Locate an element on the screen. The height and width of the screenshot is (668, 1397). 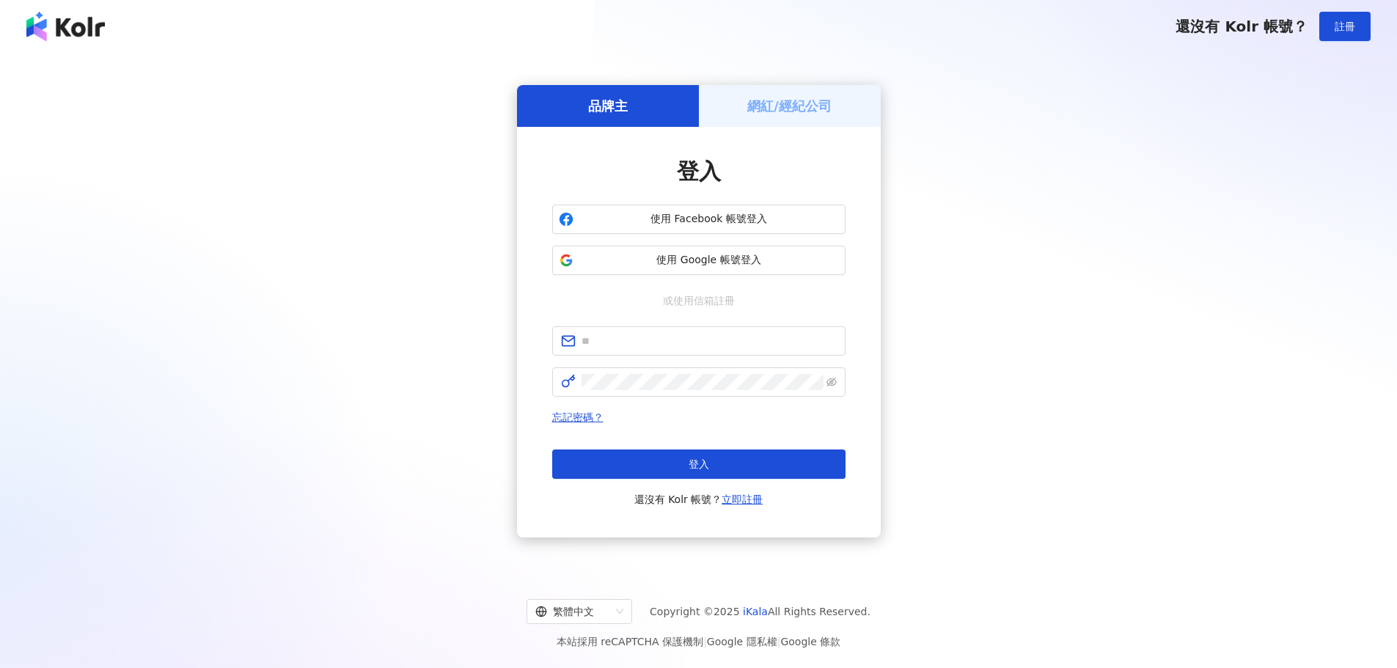
button: 使用 Facebook 帳號登入 is located at coordinates (699, 219).